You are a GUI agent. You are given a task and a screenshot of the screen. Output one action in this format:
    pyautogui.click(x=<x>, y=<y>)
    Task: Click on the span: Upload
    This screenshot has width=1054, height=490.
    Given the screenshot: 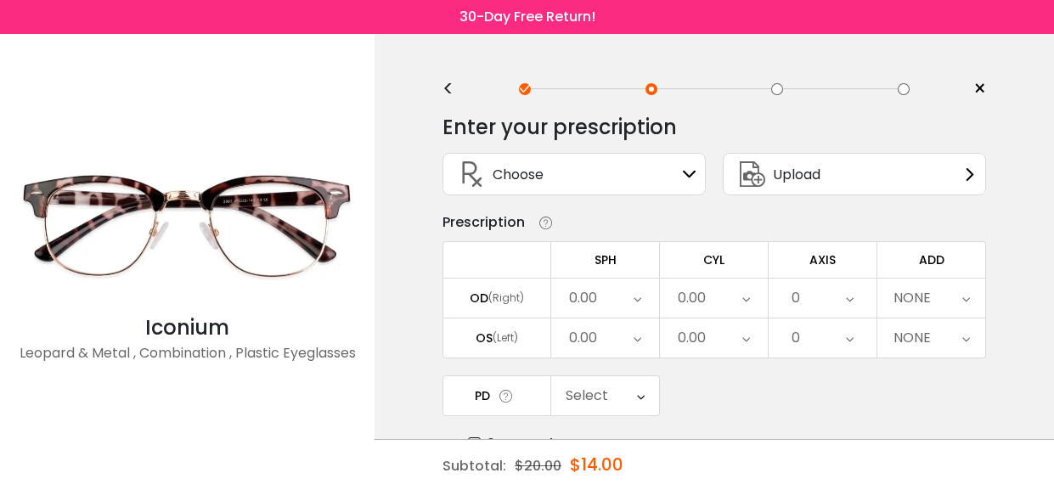 What is the action you would take?
    pyautogui.click(x=797, y=174)
    